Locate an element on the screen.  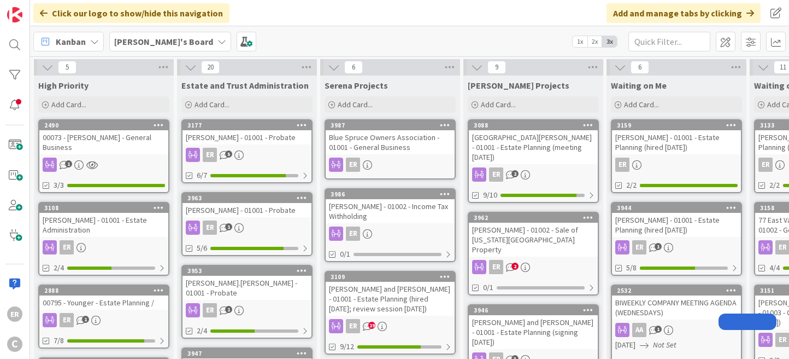
span: 4/4 is located at coordinates (775, 267).